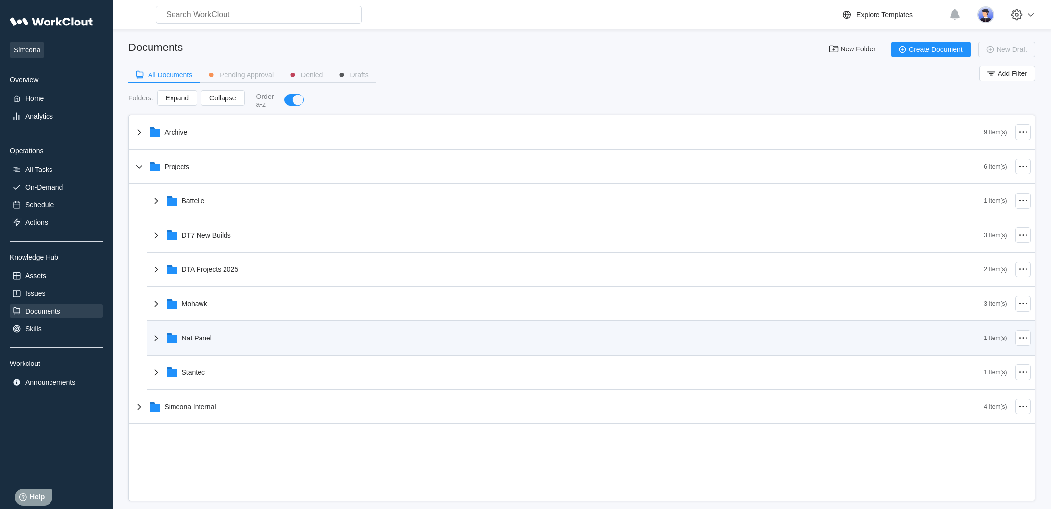 The image size is (1051, 509). I want to click on div: Stantec, so click(193, 372).